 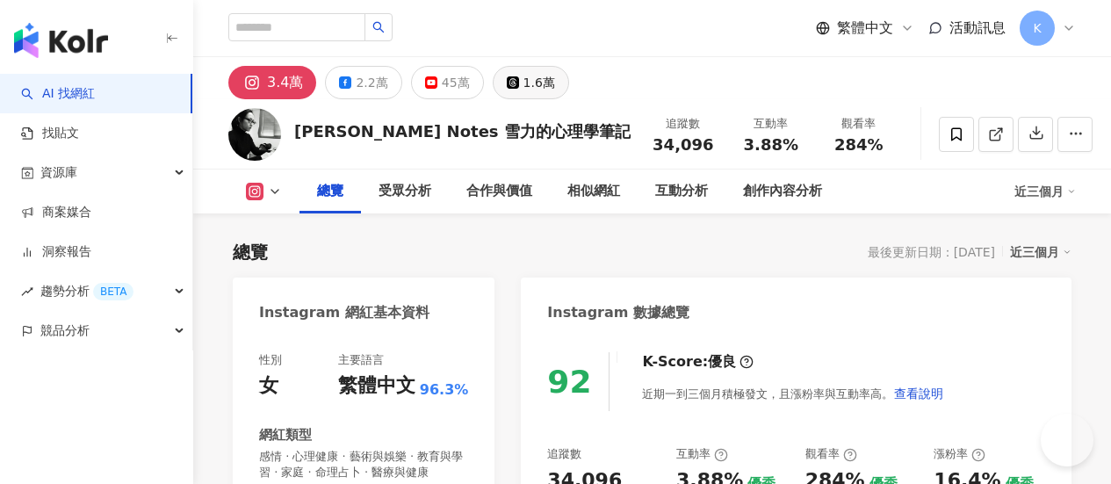 I want to click on div: 92, so click(x=569, y=381).